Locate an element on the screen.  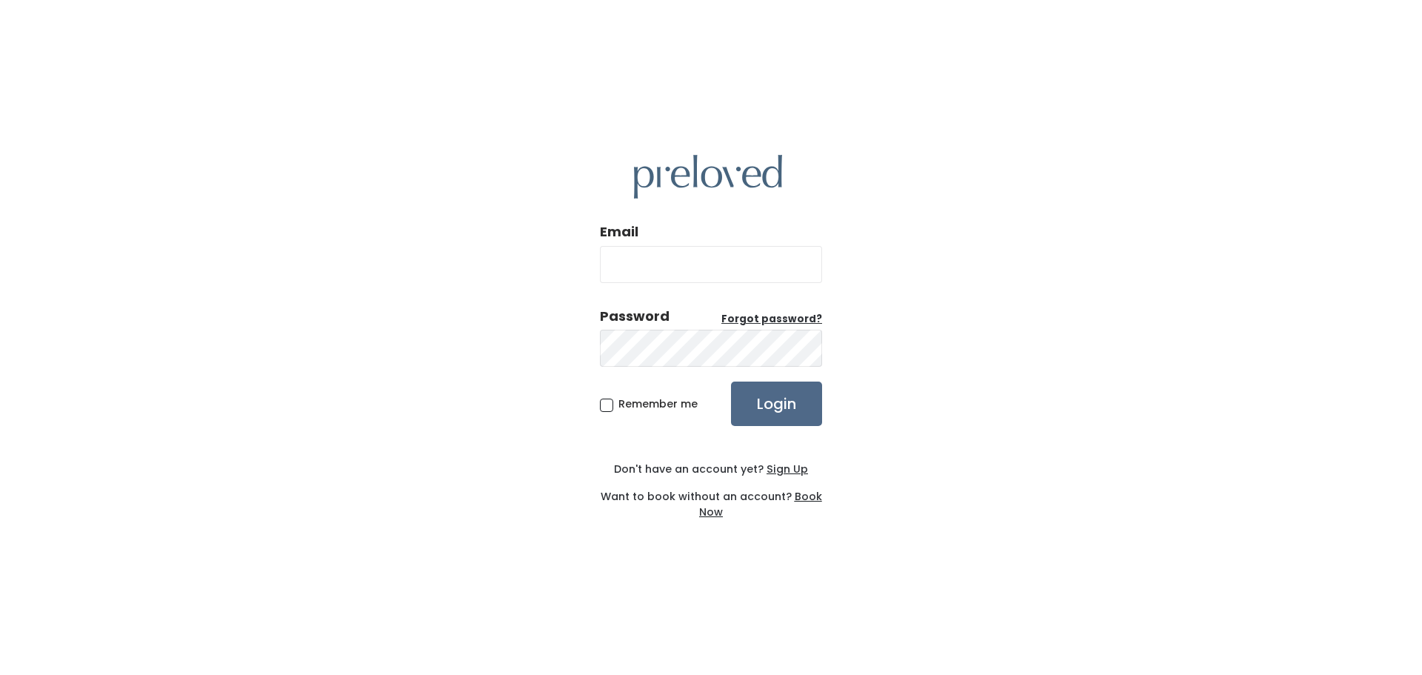
u: Forgot password? is located at coordinates (772, 319).